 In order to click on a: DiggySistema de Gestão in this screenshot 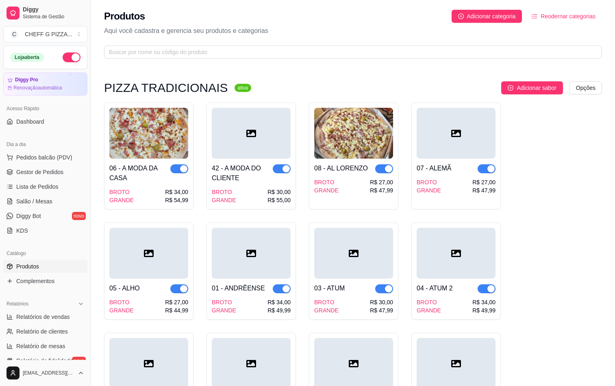, I will do `click(45, 13)`.